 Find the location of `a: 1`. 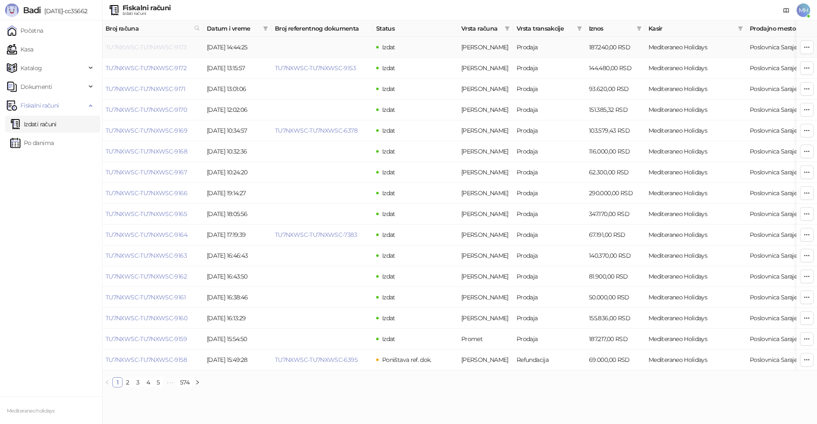

a: 1 is located at coordinates (117, 382).